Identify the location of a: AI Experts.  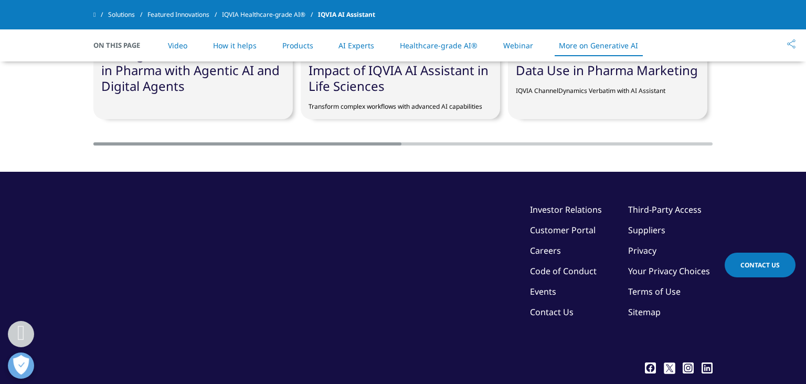
(356, 45).